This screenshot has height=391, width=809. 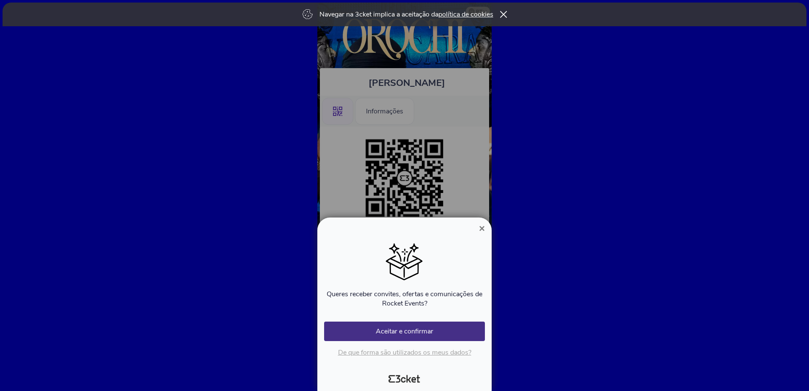 What do you see at coordinates (406, 14) in the screenshot?
I see `p: Navegar na 3cket implica a aceitação da` at bounding box center [406, 14].